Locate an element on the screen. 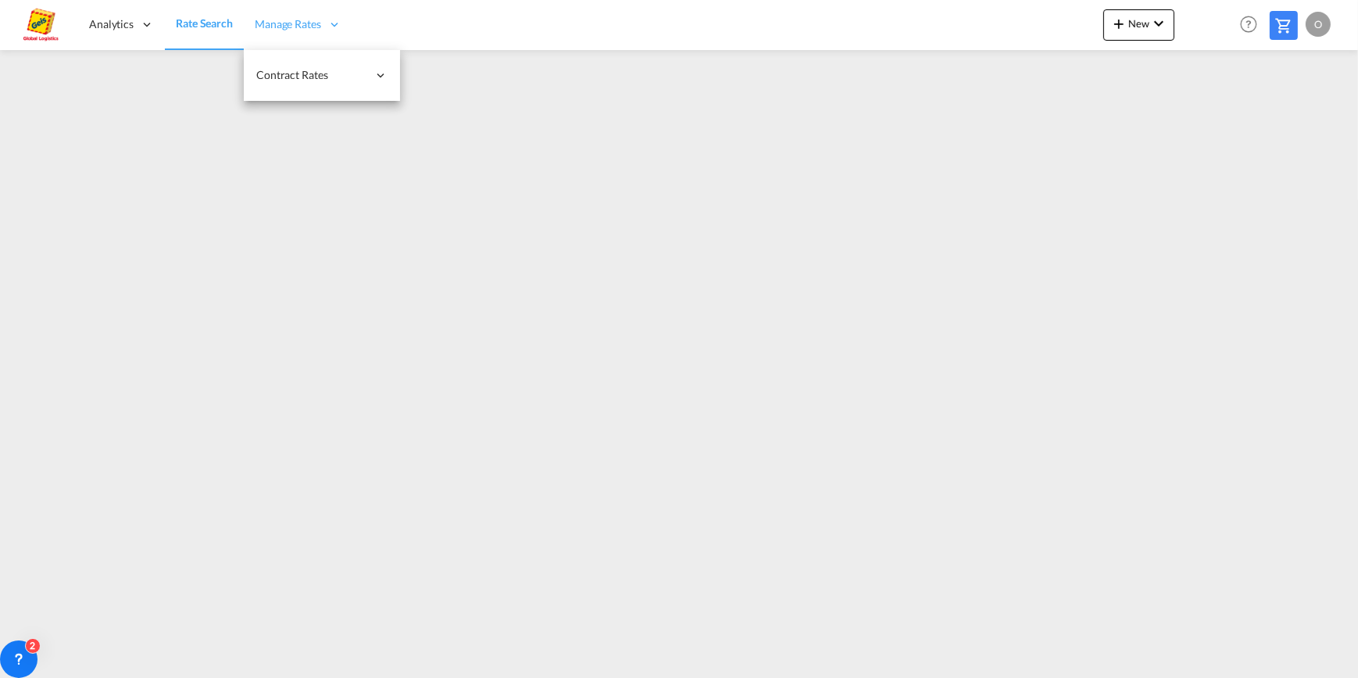  span: Contract Rates is located at coordinates (312, 75).